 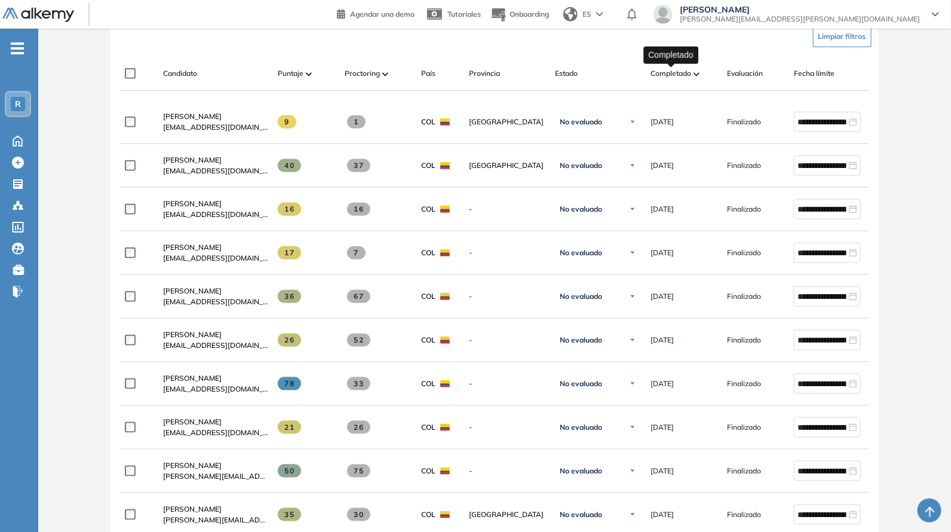 What do you see at coordinates (289, 427) in the screenshot?
I see `span: 21` at bounding box center [289, 427].